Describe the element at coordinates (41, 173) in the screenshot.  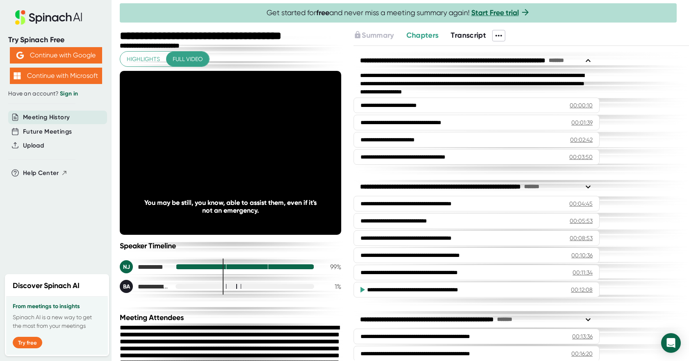
I see `span: Help Center` at that location.